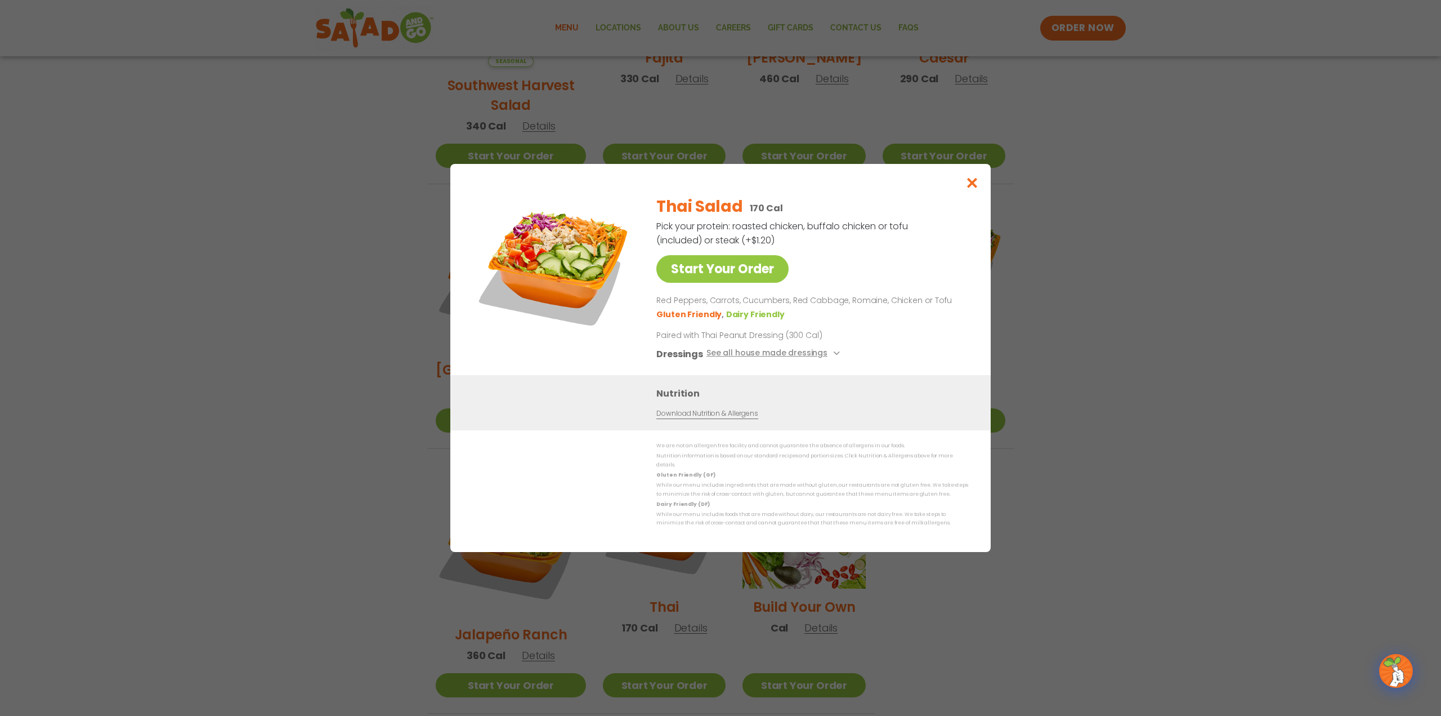 The height and width of the screenshot is (716, 1441). I want to click on img: Featured product photo for Thai Salad, so click(555, 265).